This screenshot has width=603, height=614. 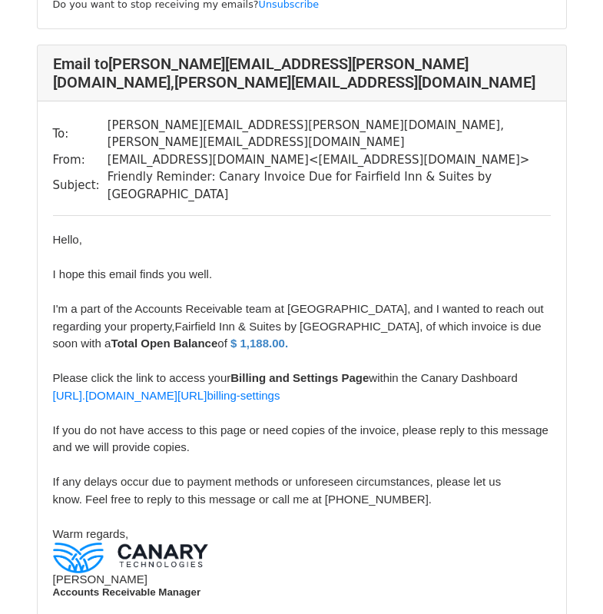 I want to click on b: Billing and Settings Page, so click(x=300, y=377).